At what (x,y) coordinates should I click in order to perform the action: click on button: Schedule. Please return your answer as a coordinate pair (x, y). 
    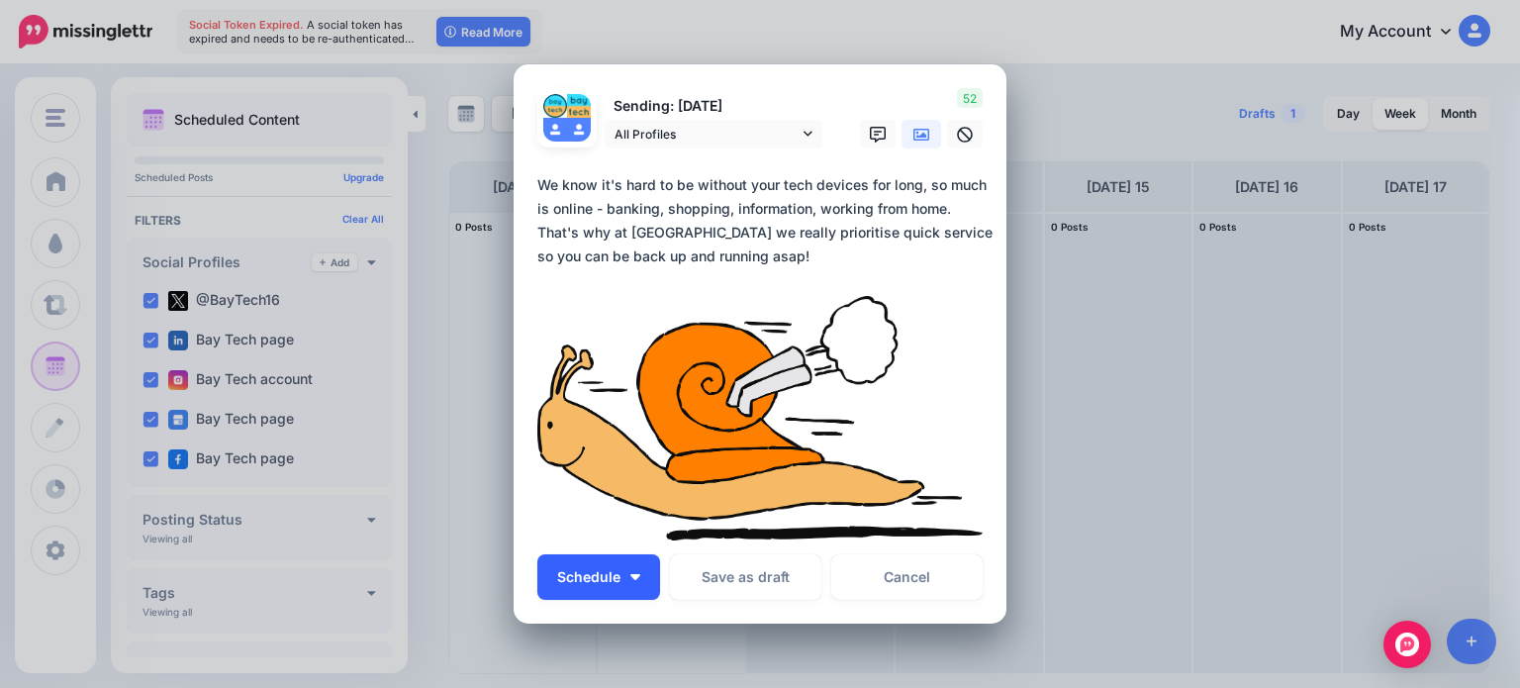
    Looking at the image, I should click on (599, 577).